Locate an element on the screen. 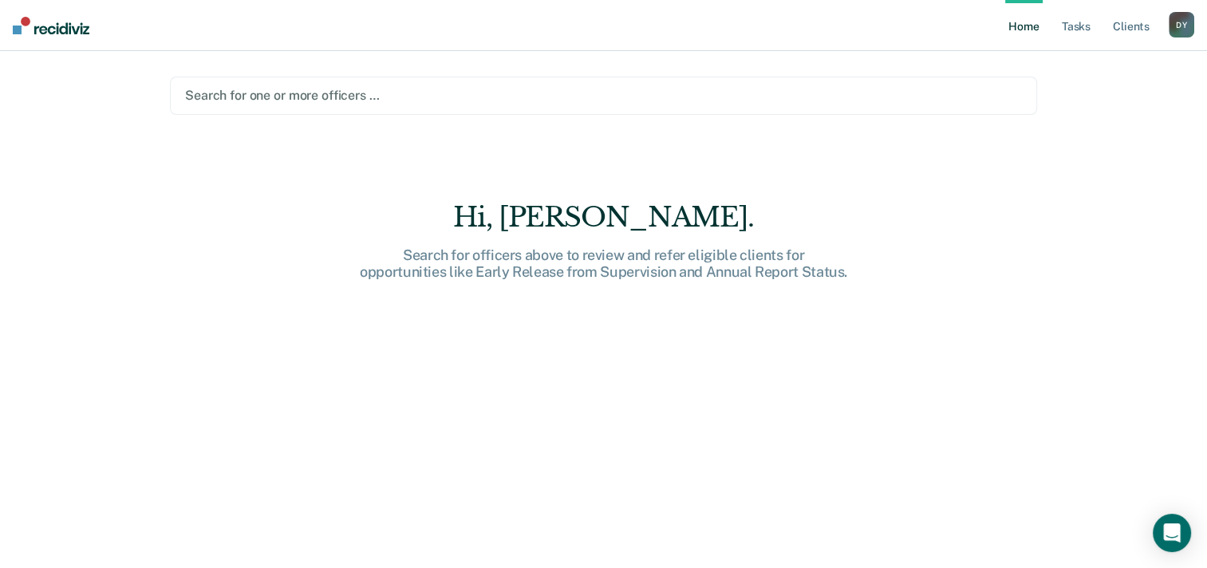  img: Recidiviz is located at coordinates (51, 26).